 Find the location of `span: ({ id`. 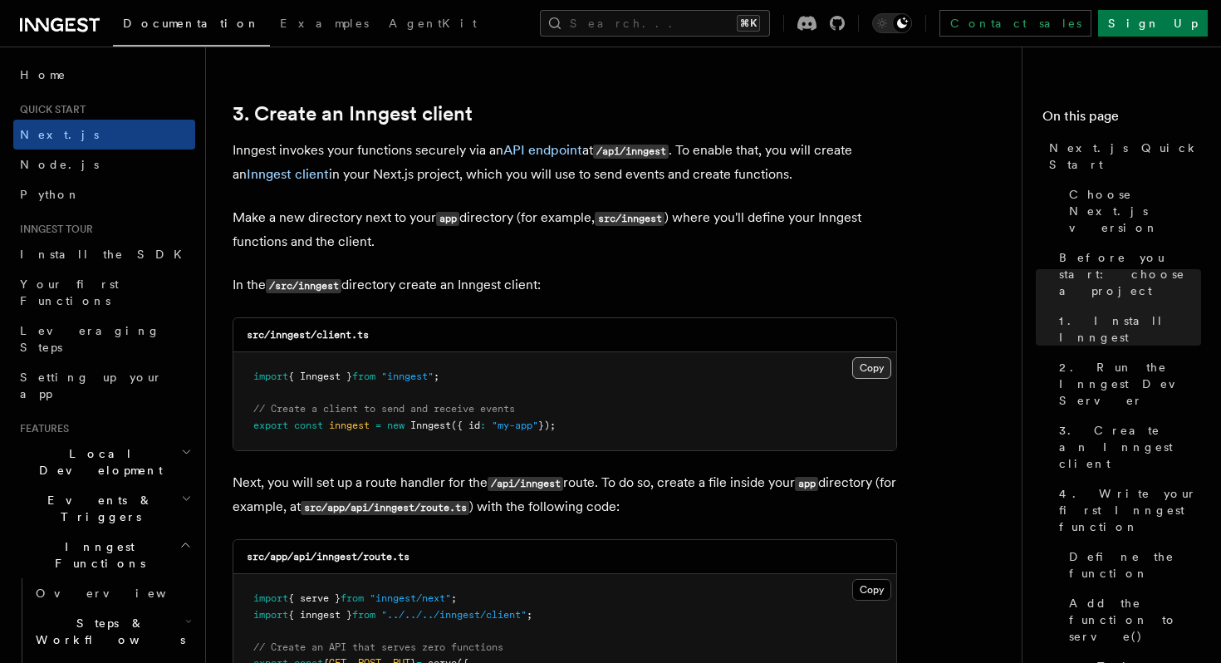

span: ({ id is located at coordinates (465, 425).